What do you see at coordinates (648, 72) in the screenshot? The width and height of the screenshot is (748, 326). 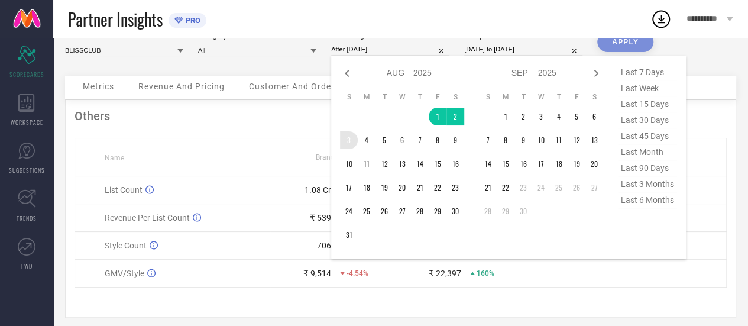 I see `span: last 7 days` at bounding box center [648, 72].